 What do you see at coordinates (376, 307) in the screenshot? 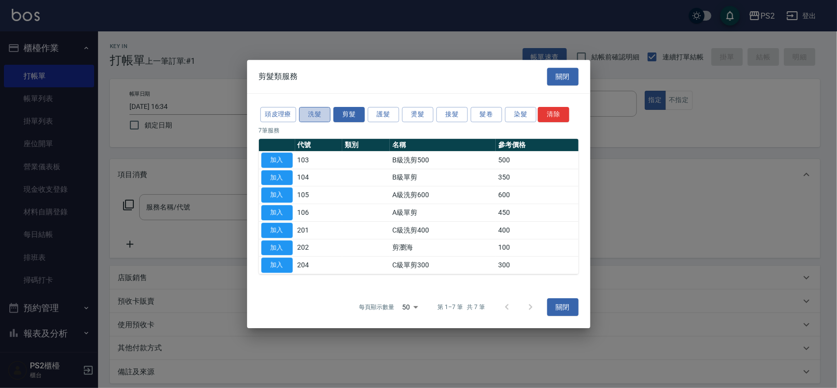
I see `p: 每頁顯示數量` at bounding box center [376, 307].